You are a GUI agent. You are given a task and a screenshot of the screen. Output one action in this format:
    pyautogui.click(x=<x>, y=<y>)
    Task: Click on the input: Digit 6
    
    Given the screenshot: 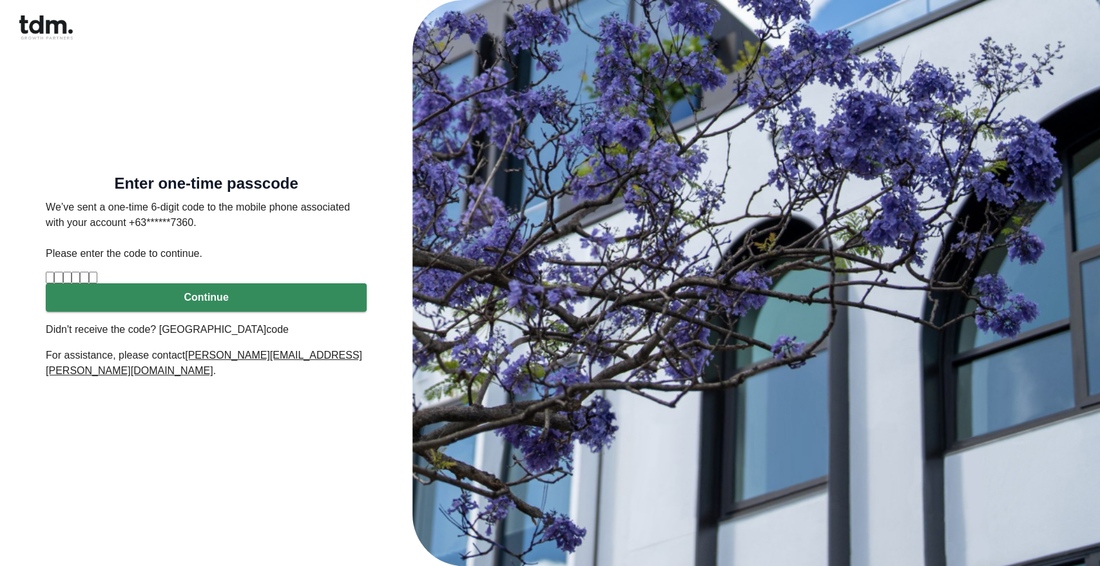 What is the action you would take?
    pyautogui.click(x=93, y=278)
    